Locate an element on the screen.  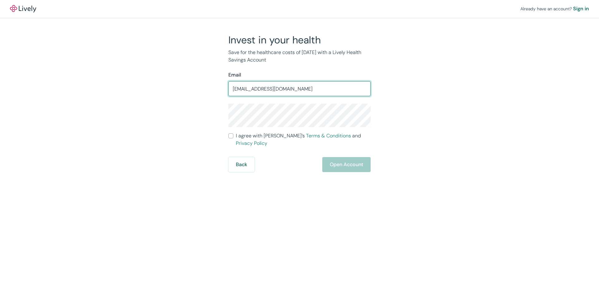
img: Lively is located at coordinates (23, 9).